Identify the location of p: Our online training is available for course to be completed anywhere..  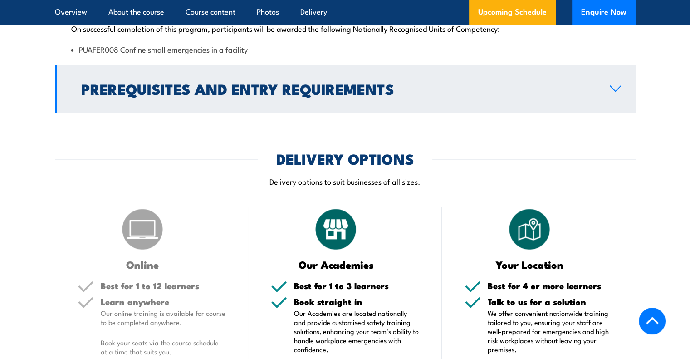
(163, 318).